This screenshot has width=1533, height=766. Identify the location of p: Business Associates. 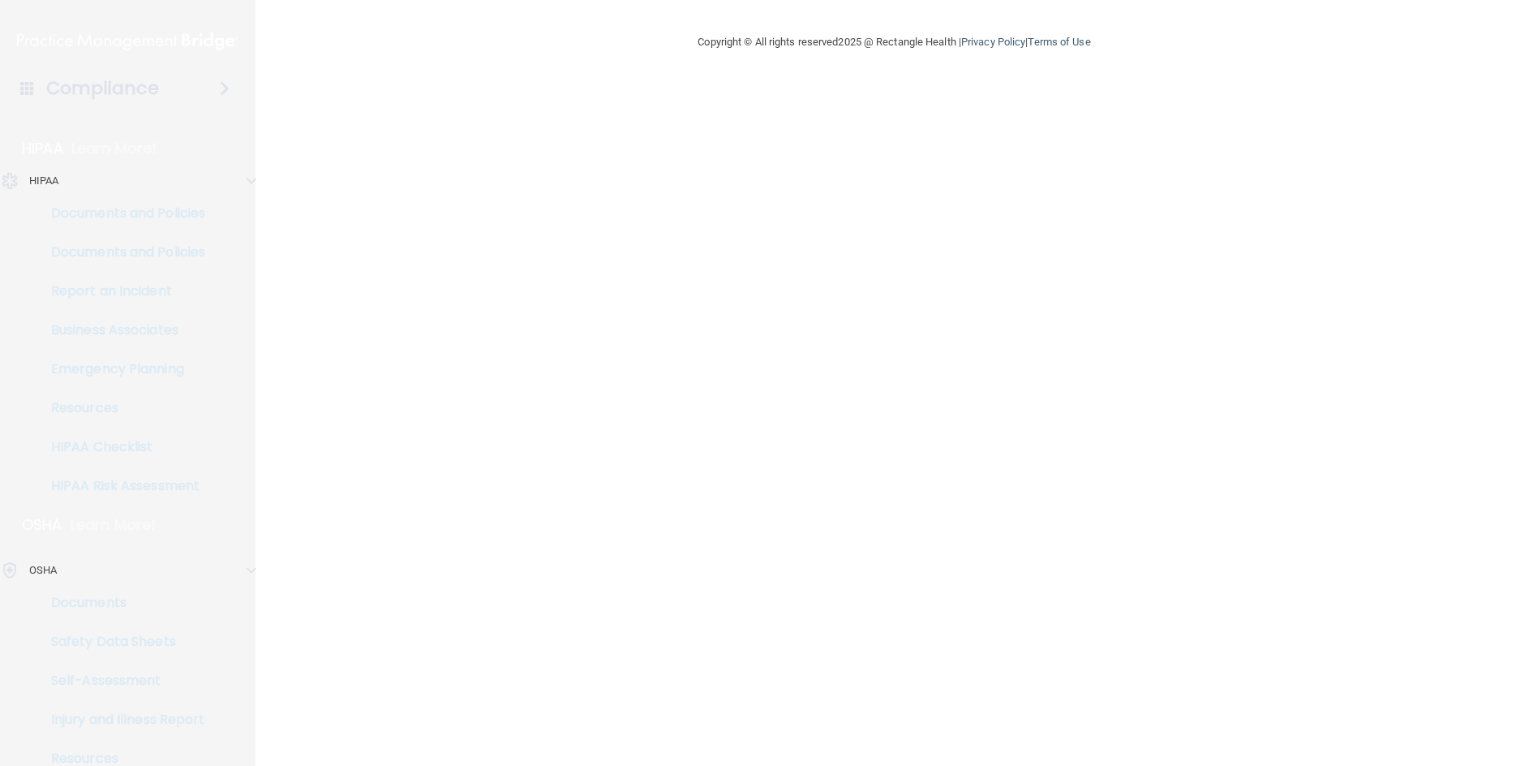
(121, 330).